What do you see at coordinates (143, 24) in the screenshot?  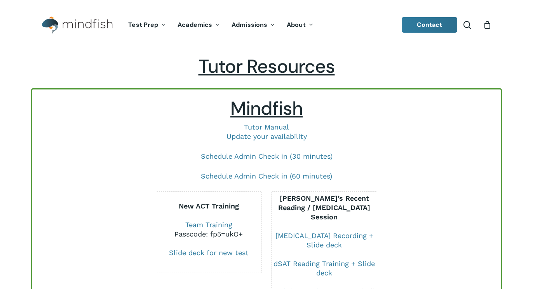 I see `span: Test Prep` at bounding box center [143, 24].